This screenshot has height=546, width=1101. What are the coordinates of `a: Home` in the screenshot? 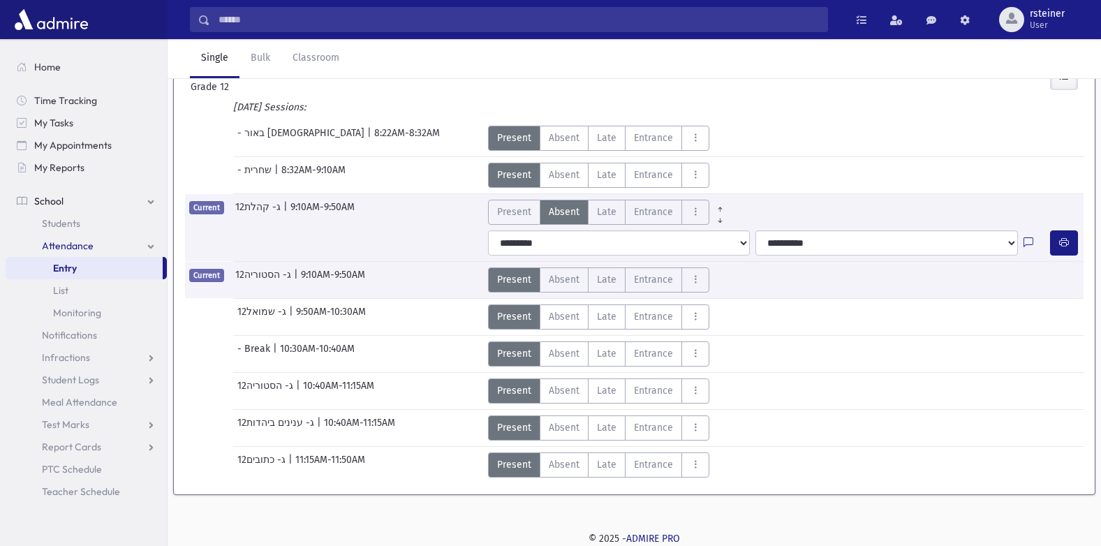 It's located at (86, 67).